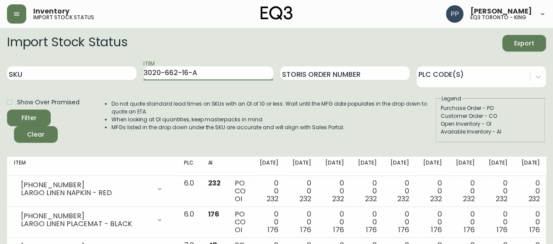 The height and width of the screenshot is (244, 553). I want to click on span: Export, so click(524, 43).